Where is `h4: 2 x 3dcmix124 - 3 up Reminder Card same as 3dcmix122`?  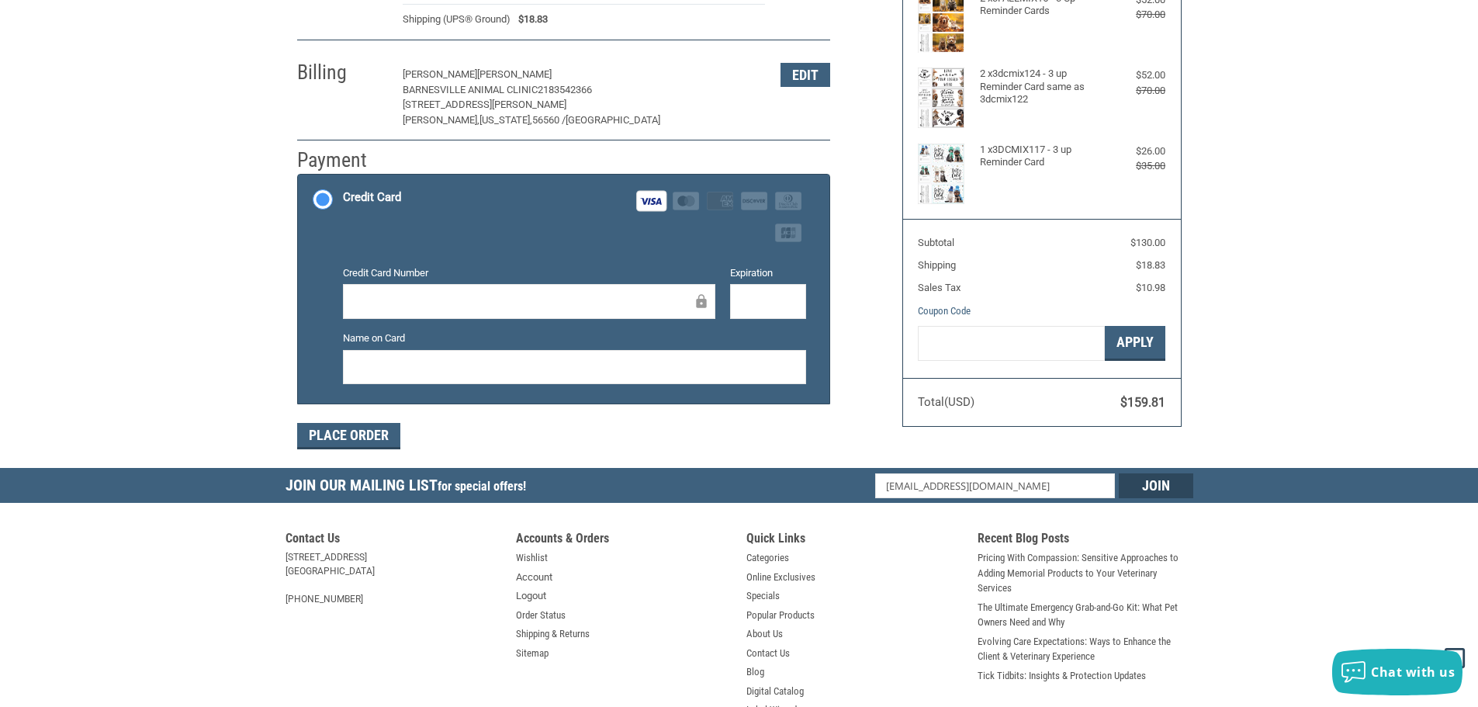
h4: 2 x 3dcmix124 - 3 up Reminder Card same as 3dcmix122 is located at coordinates (1040, 86).